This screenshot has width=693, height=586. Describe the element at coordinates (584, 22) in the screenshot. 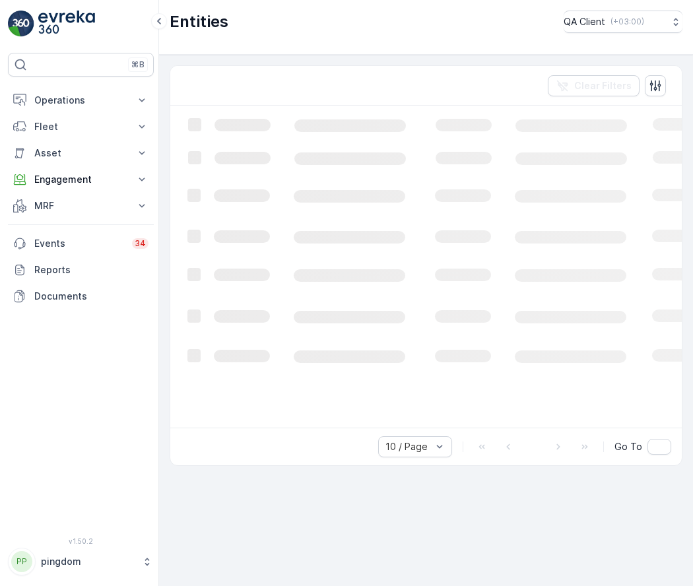

I see `p: QA Client` at that location.